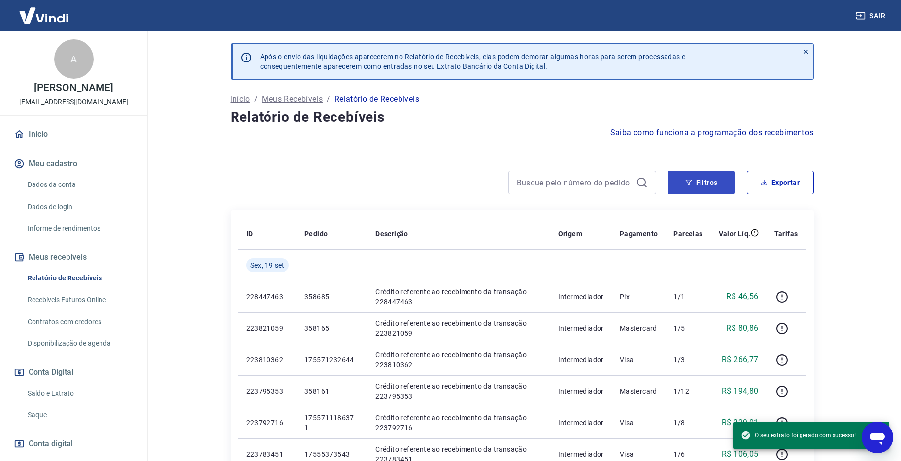 This screenshot has height=461, width=901. Describe the element at coordinates (332, 455) in the screenshot. I see `p: 17555373543` at that location.